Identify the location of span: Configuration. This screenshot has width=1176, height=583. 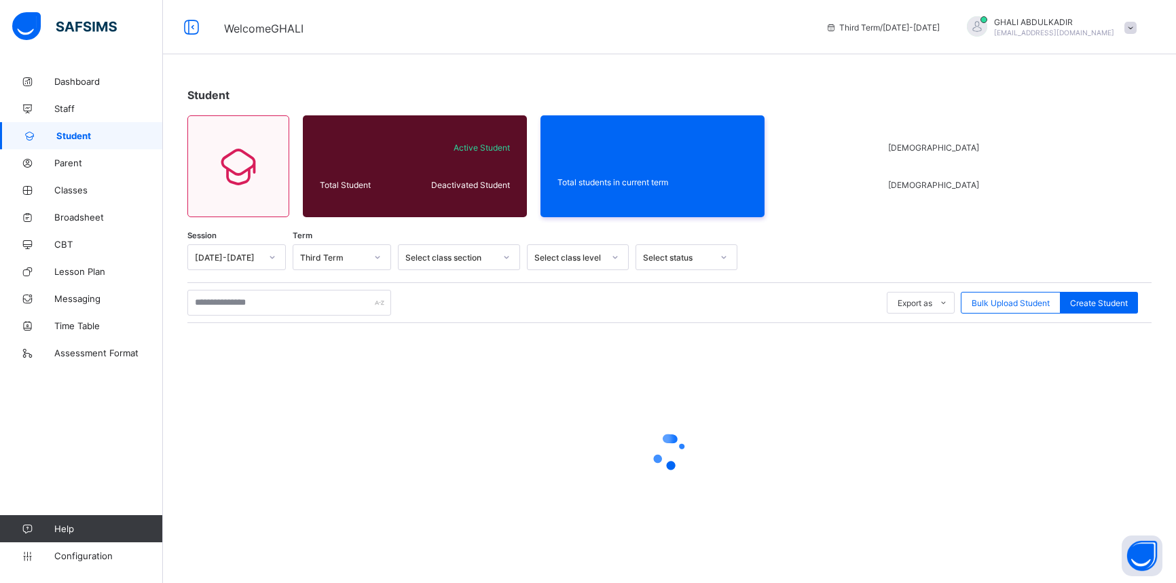
(108, 556).